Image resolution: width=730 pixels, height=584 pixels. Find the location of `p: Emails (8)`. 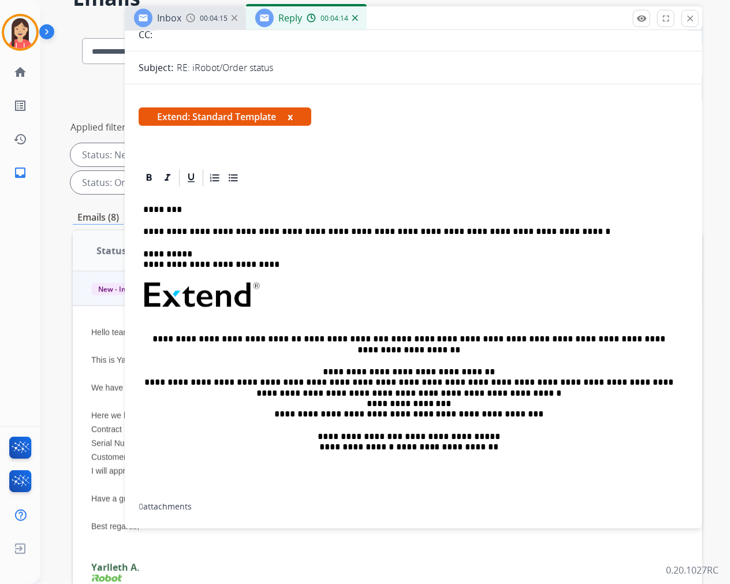

p: Emails (8) is located at coordinates (98, 217).